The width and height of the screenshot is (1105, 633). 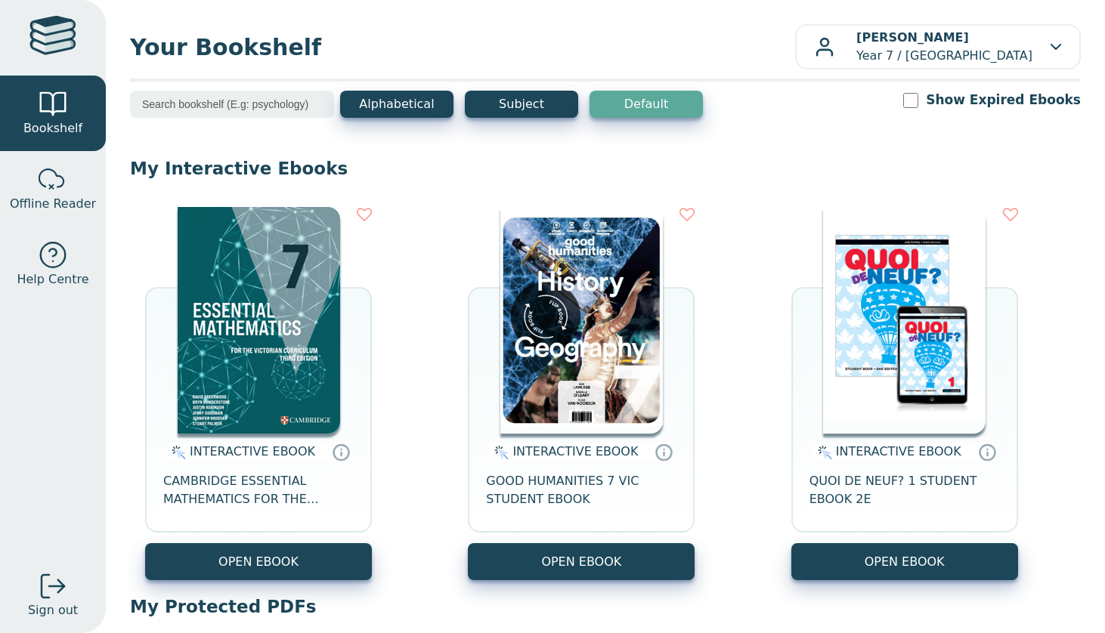 I want to click on span: QUOI DE NEUF? 1 STUDENT EBOOK 2E, so click(x=905, y=491).